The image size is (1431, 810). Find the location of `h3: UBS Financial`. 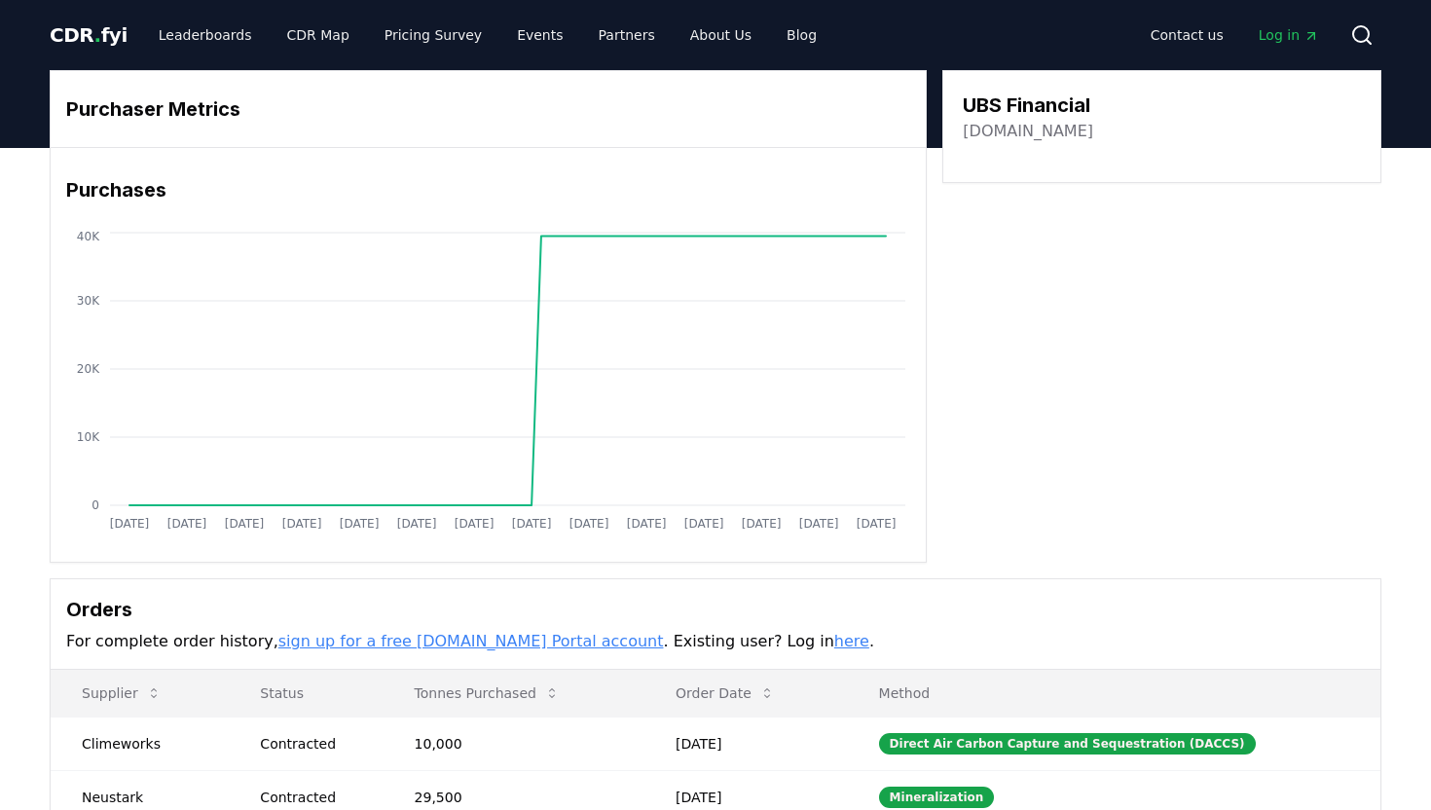

h3: UBS Financial is located at coordinates (1028, 105).